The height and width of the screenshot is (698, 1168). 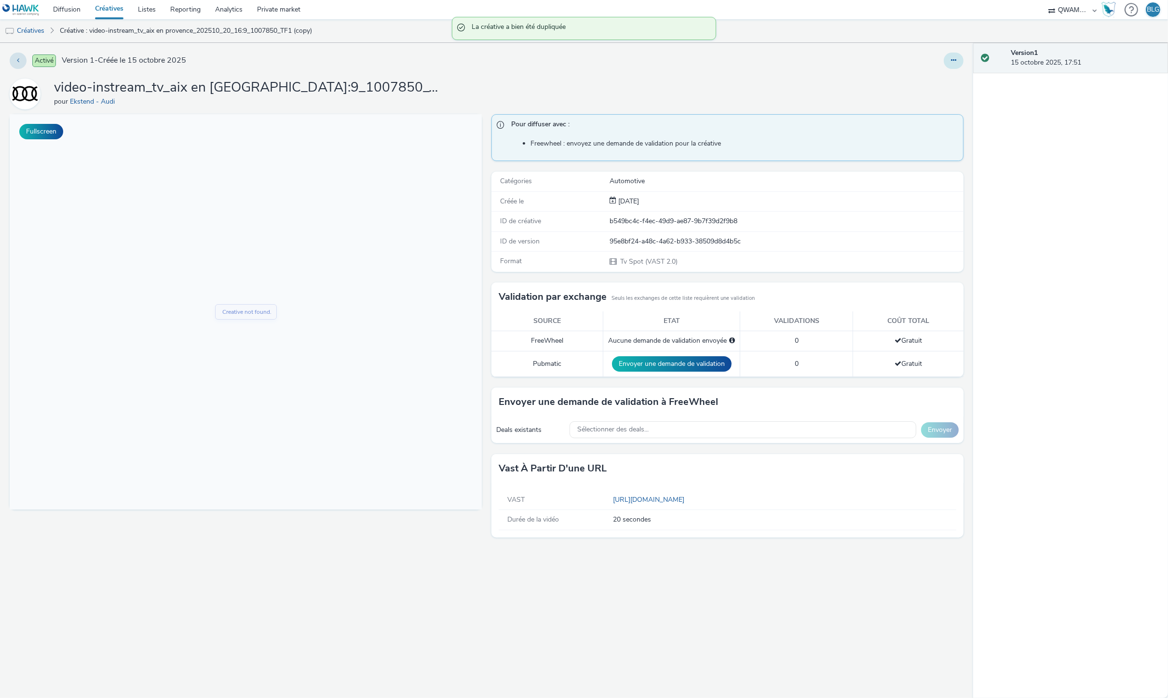 I want to click on span: Format, so click(x=511, y=261).